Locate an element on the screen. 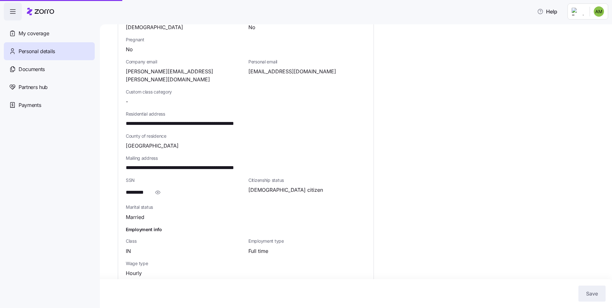 The width and height of the screenshot is (612, 308). span: My coverage is located at coordinates (34, 33).